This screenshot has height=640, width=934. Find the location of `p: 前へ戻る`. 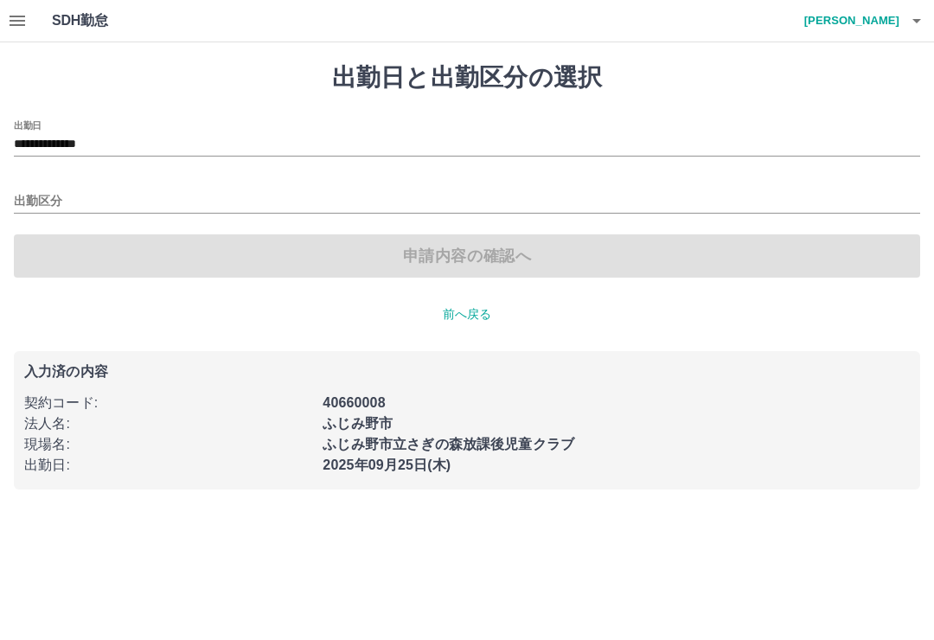

p: 前へ戻る is located at coordinates (467, 314).